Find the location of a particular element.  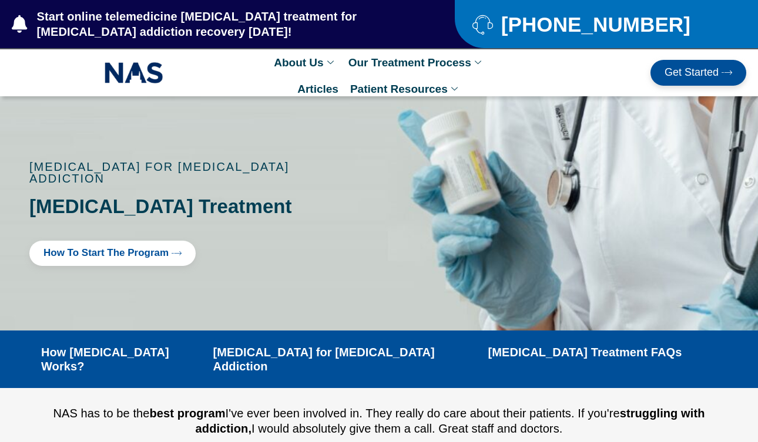

div: NAS has to be the I've ever been involved in. They really do care about their patients. If you're... is located at coordinates (379, 421).